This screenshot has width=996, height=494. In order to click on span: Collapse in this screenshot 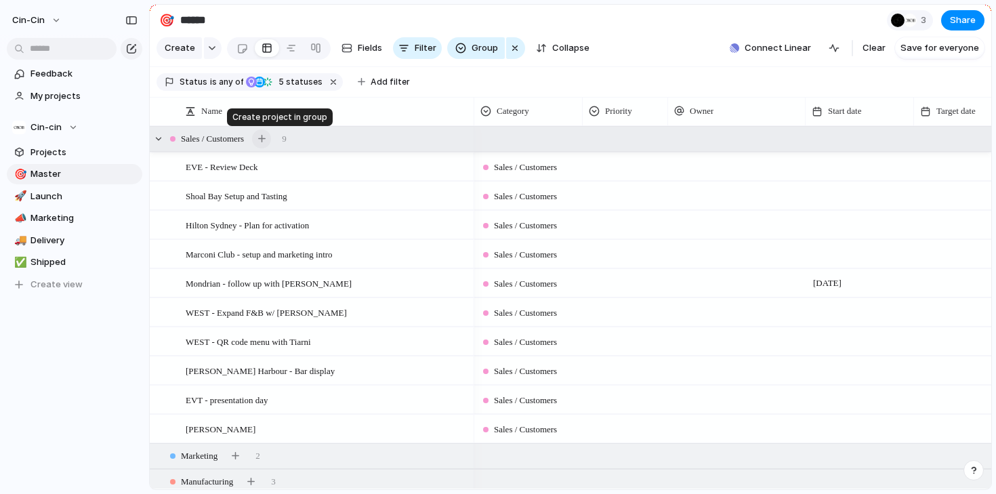, I will do `click(570, 48)`.